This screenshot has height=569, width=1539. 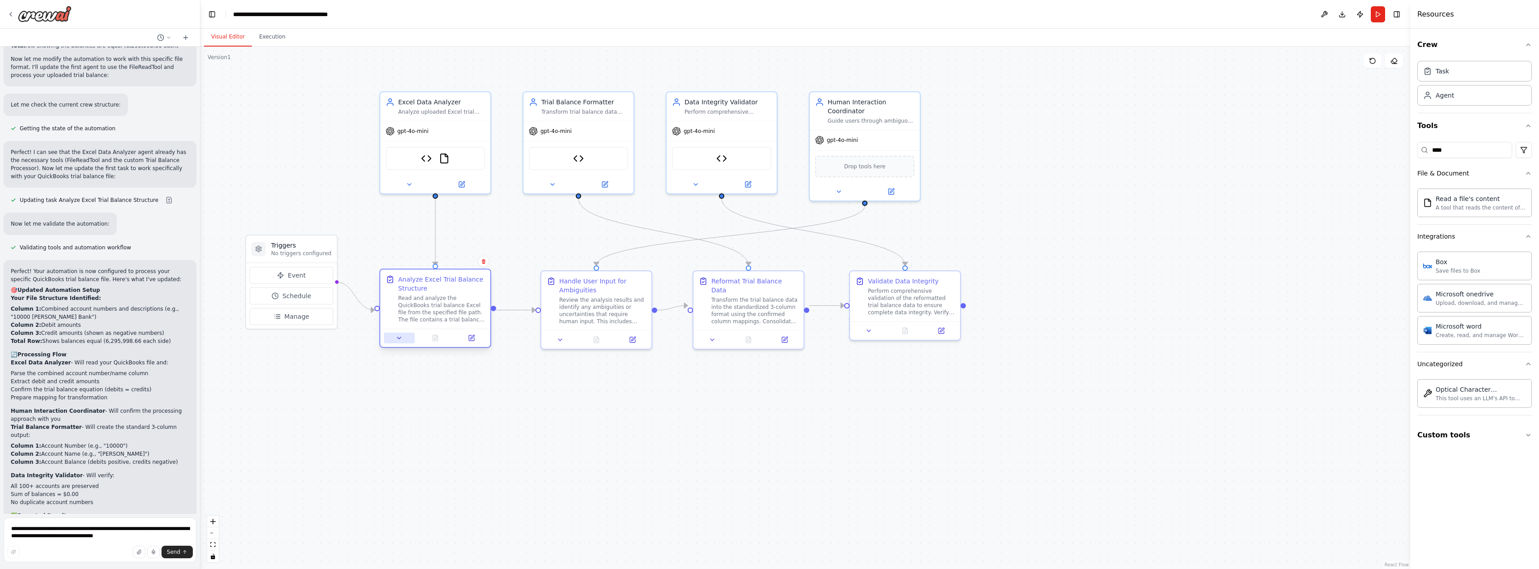 What do you see at coordinates (1428, 330) in the screenshot?
I see `img: Microsoft word` at bounding box center [1428, 330].